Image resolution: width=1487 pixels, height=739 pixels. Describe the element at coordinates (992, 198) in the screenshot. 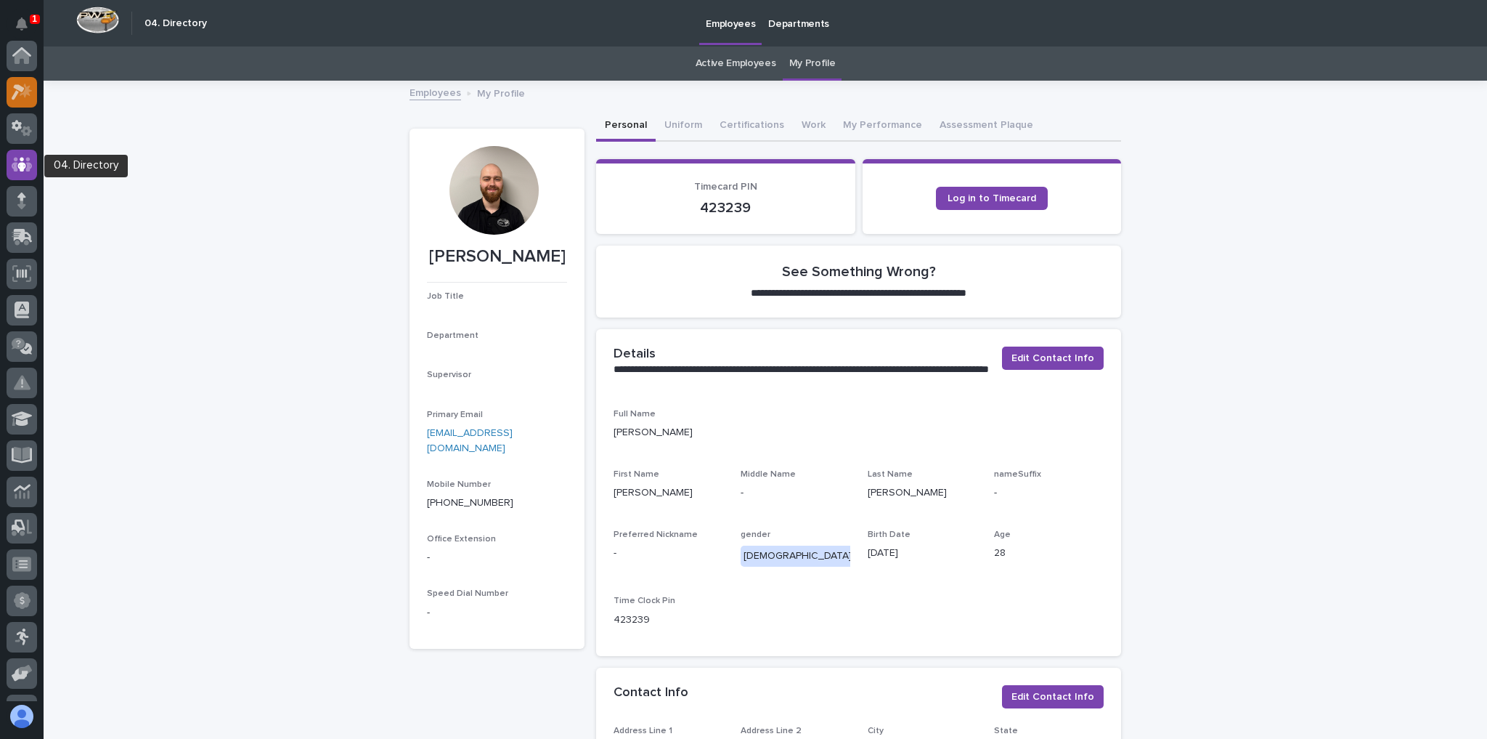

I see `span: Log in to Timecard` at that location.